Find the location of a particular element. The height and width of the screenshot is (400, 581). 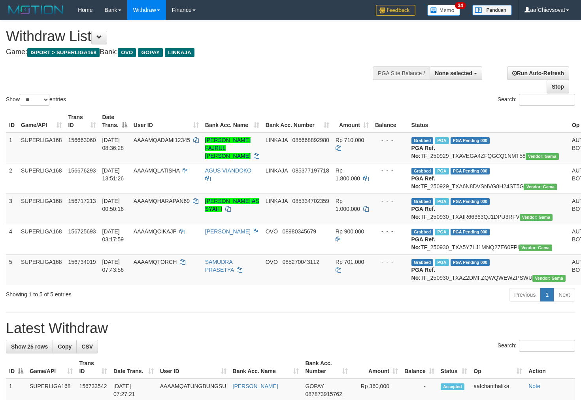

span: Copy is located at coordinates (64, 346).